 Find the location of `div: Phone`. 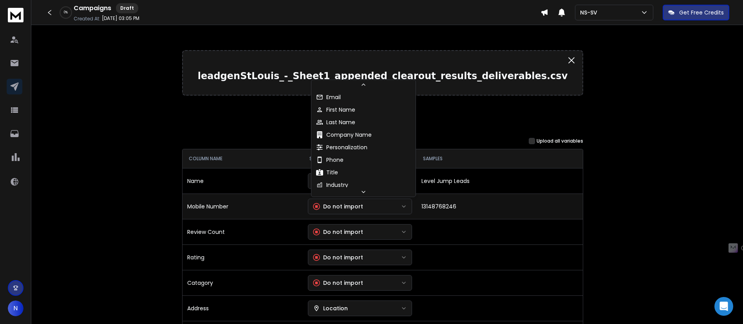

div: Phone is located at coordinates (330, 160).